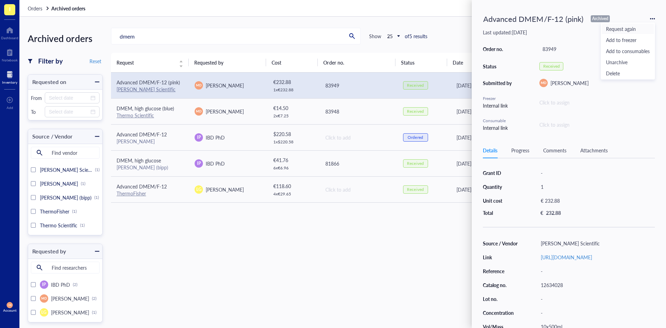  What do you see at coordinates (227, 62) in the screenshot?
I see `th: Requested by` at bounding box center [227, 62].